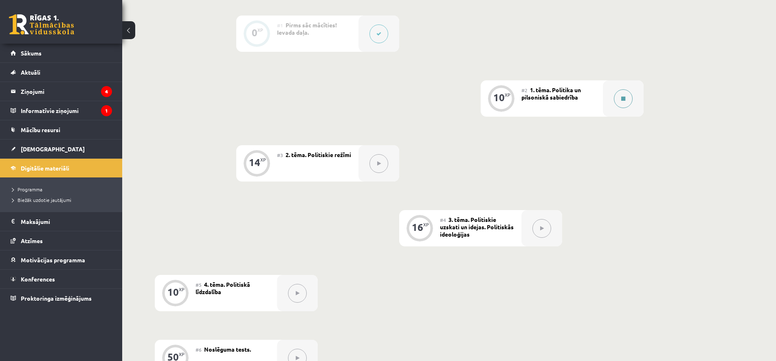 Image resolution: width=776 pixels, height=361 pixels. I want to click on legend: Informatīvie ziņojumi, so click(66, 110).